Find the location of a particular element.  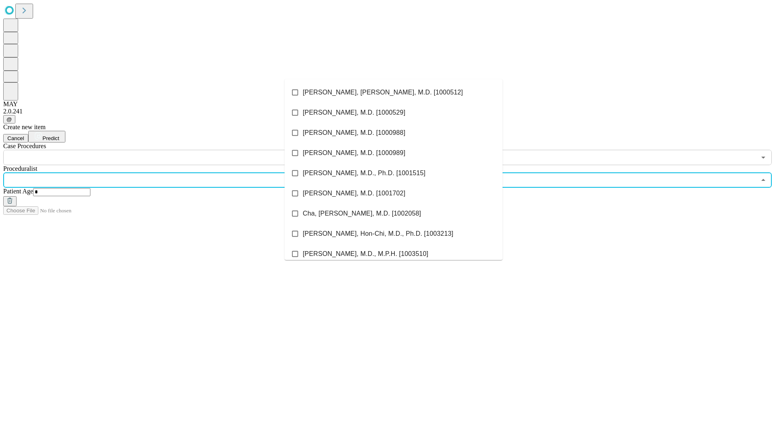

button: Close is located at coordinates (763, 180).